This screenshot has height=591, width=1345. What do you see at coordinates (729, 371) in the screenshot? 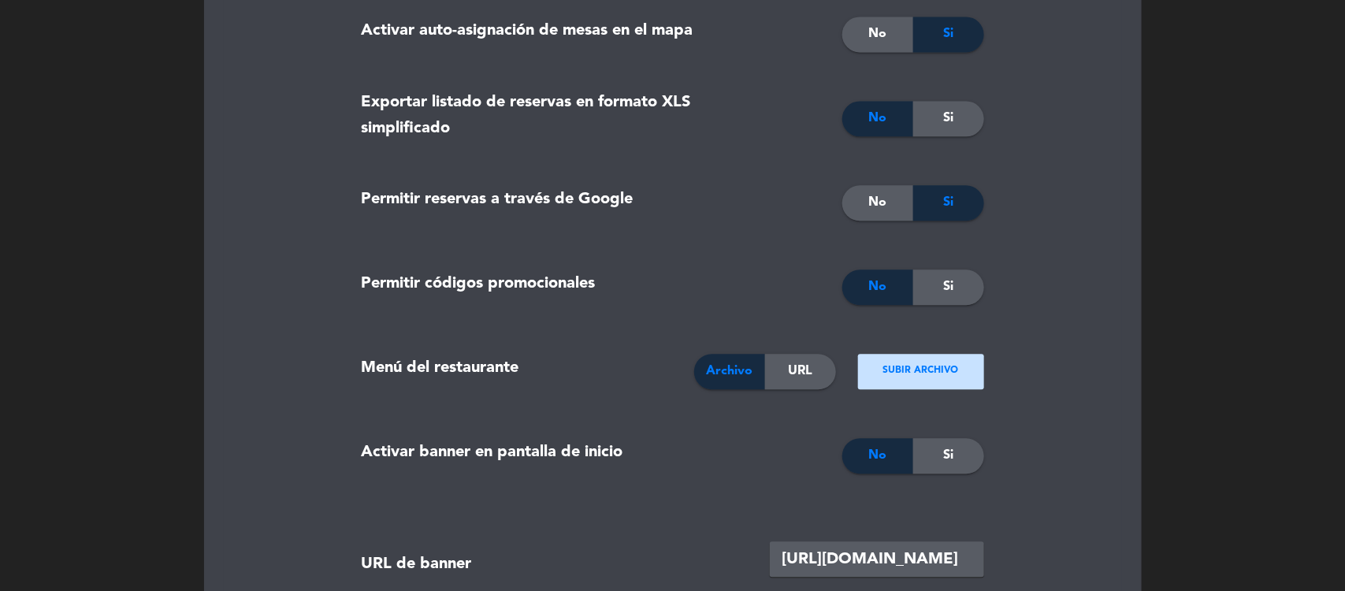
I see `span: Archivo` at bounding box center [729, 371].